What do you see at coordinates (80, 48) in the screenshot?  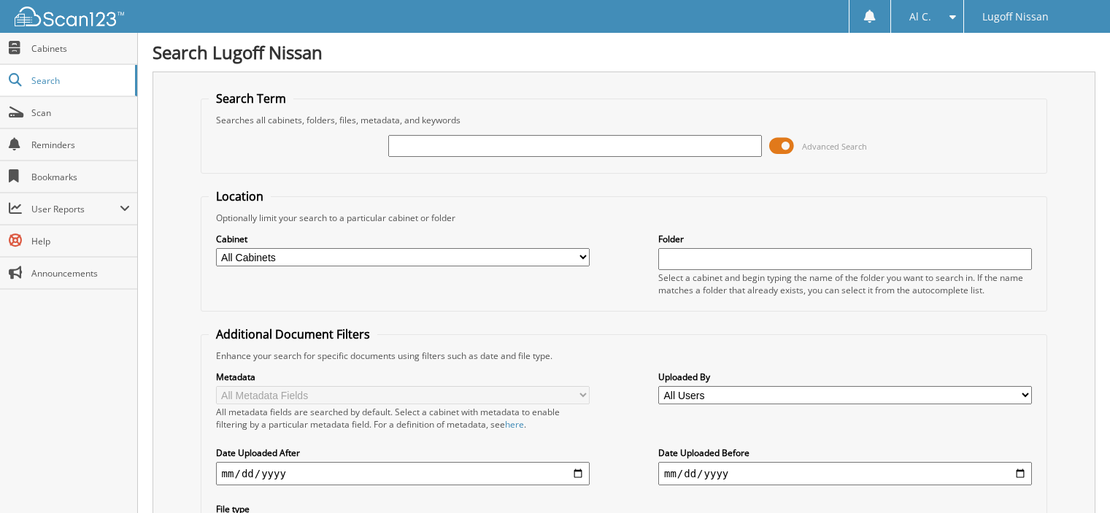 I see `span: Cabinets` at bounding box center [80, 48].